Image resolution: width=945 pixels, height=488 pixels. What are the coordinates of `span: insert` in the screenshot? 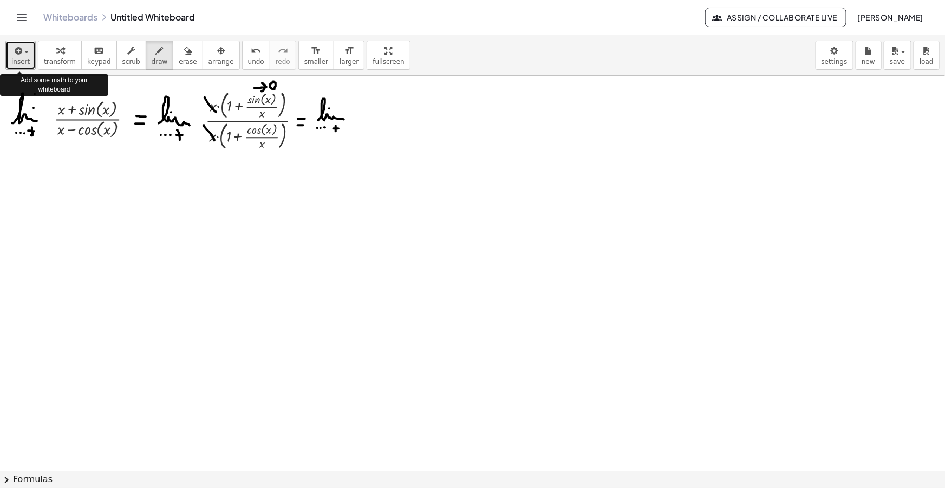 It's located at (21, 62).